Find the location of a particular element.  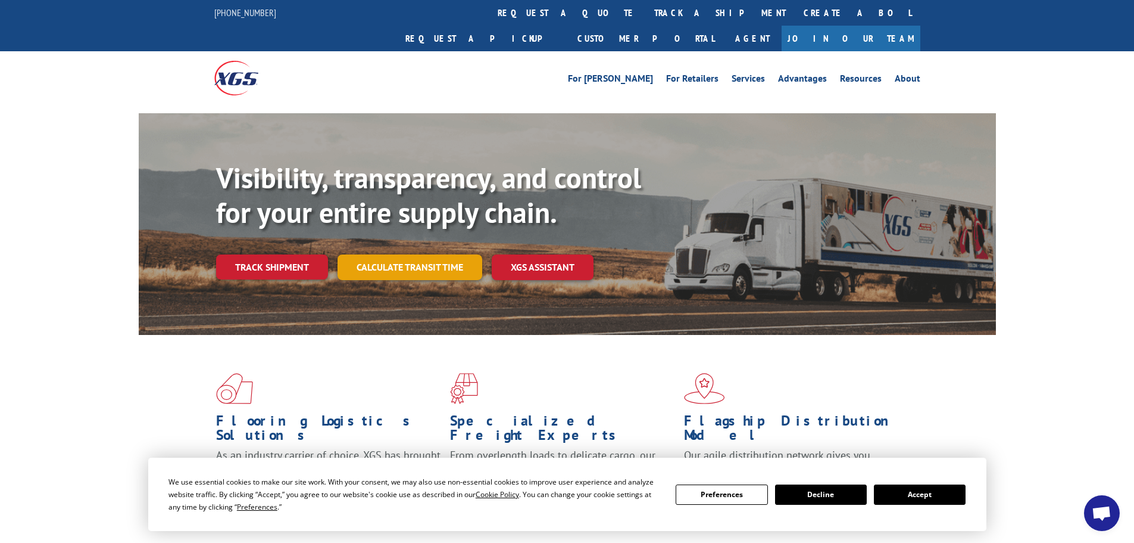

button: Preferences is located at coordinates (722, 494).